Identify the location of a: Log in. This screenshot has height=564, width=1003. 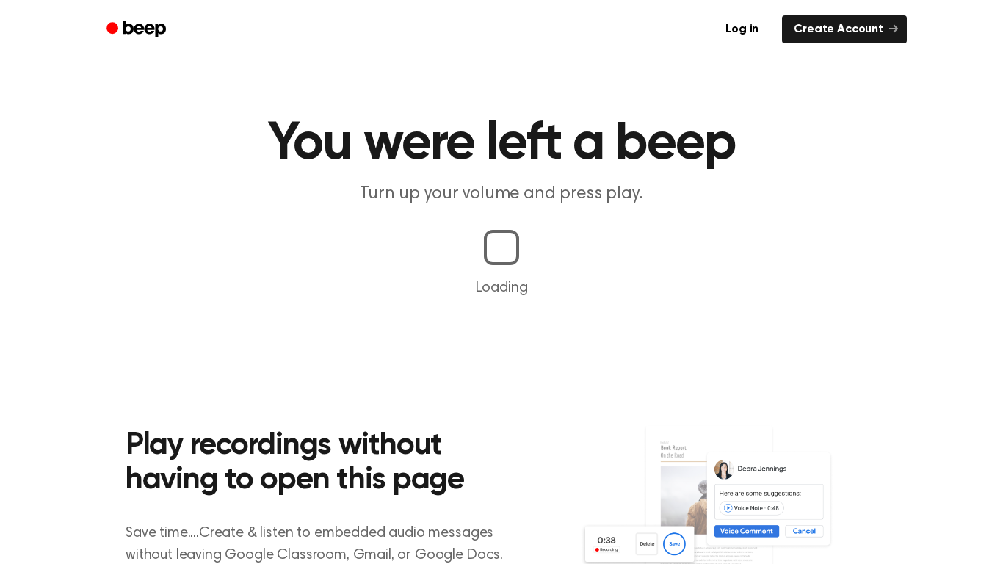
(741, 29).